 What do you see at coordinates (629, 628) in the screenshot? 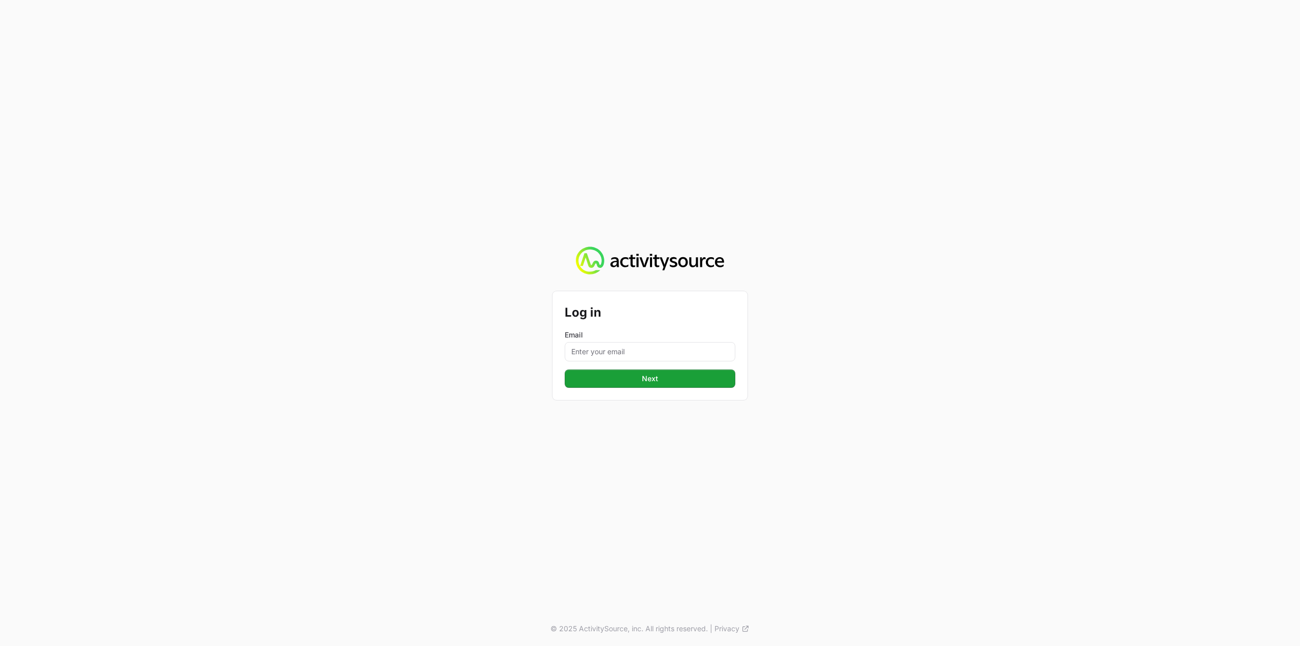
I see `p: © 2025 ActivitySource, inc. All rights reserved.` at bounding box center [629, 628].